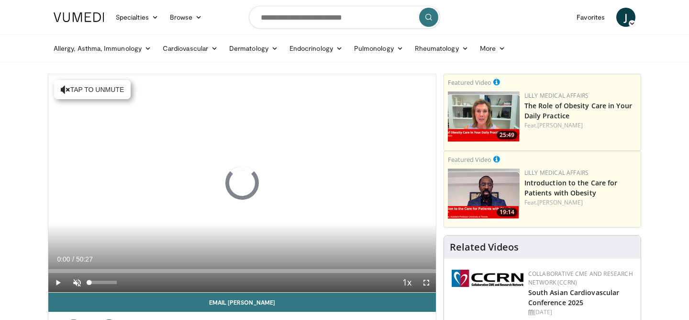 Image resolution: width=689 pixels, height=320 pixels. I want to click on img: e1208b6b-349f-4914-9dd7-f97803bdbf1d.png.150x105_q85_crop-smart_upscale.png, so click(484, 116).